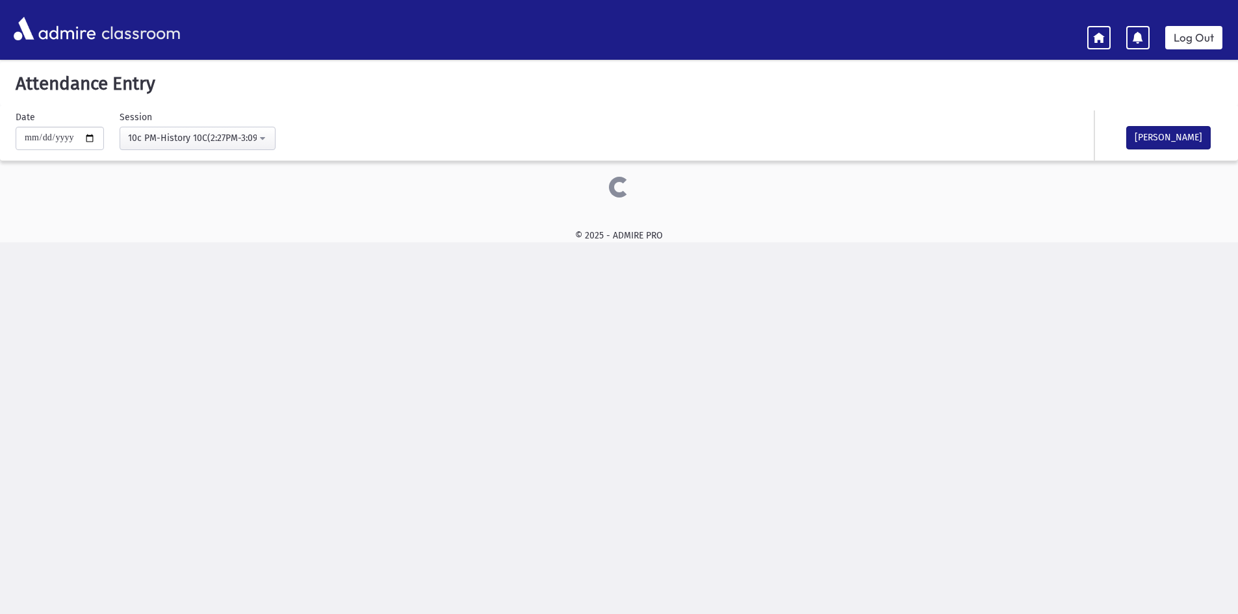 This screenshot has height=614, width=1238. Describe the element at coordinates (618, 84) in the screenshot. I see `h5: Attendance Entry` at that location.